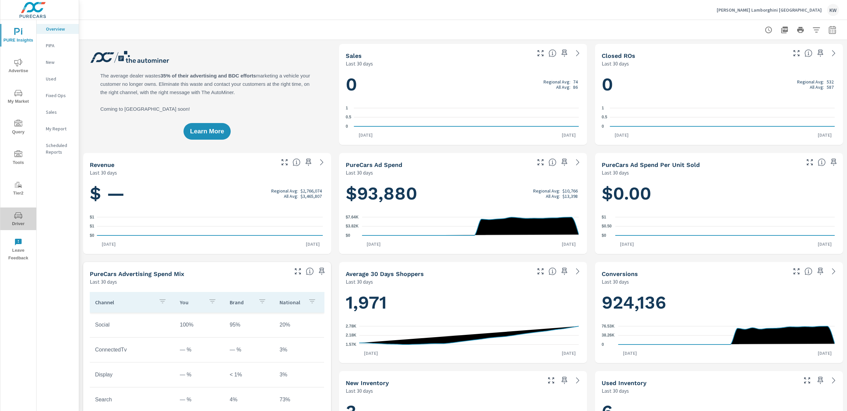 The image size is (847, 411). Describe the element at coordinates (367, 382) in the screenshot. I see `h5: New Inventory` at that location.